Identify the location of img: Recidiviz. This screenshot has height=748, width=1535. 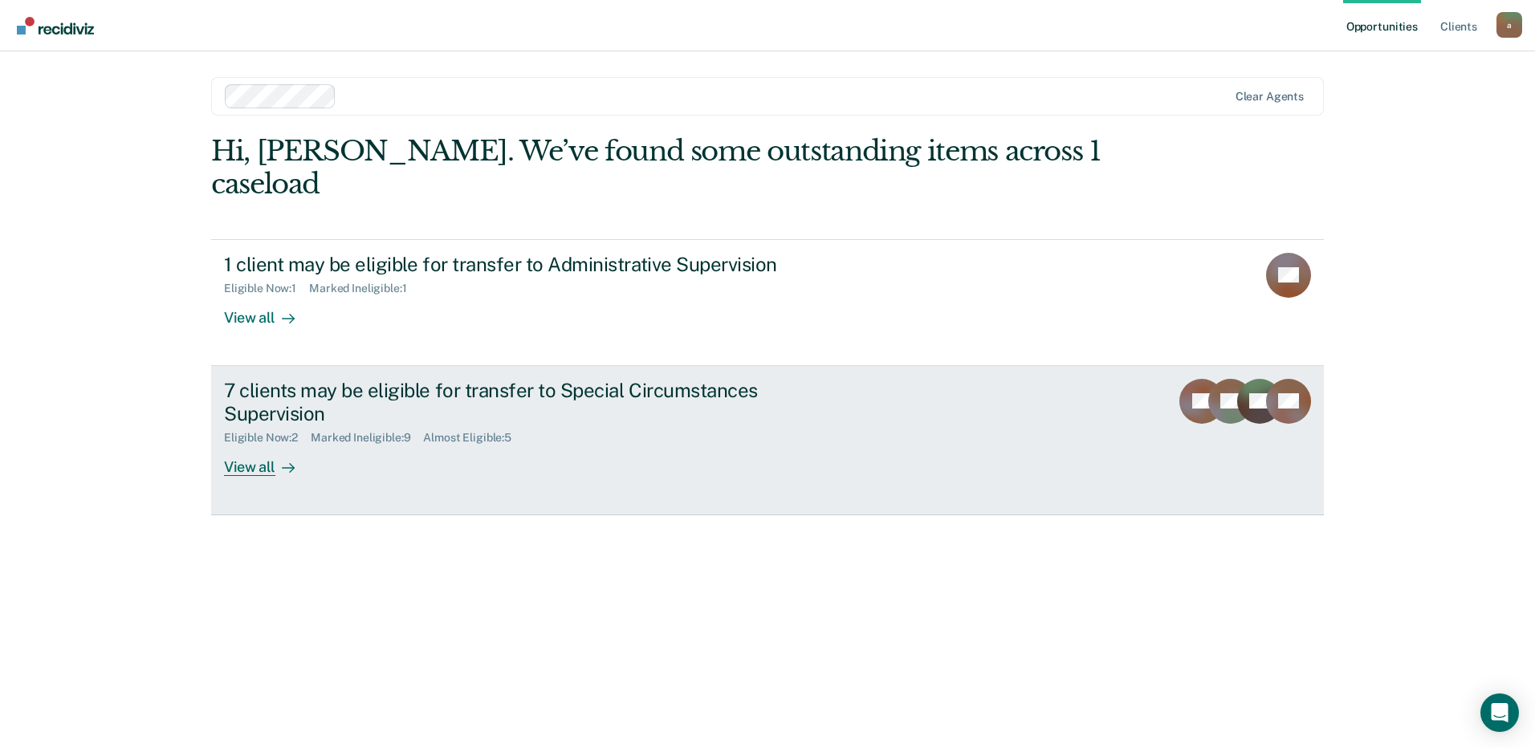
(55, 26).